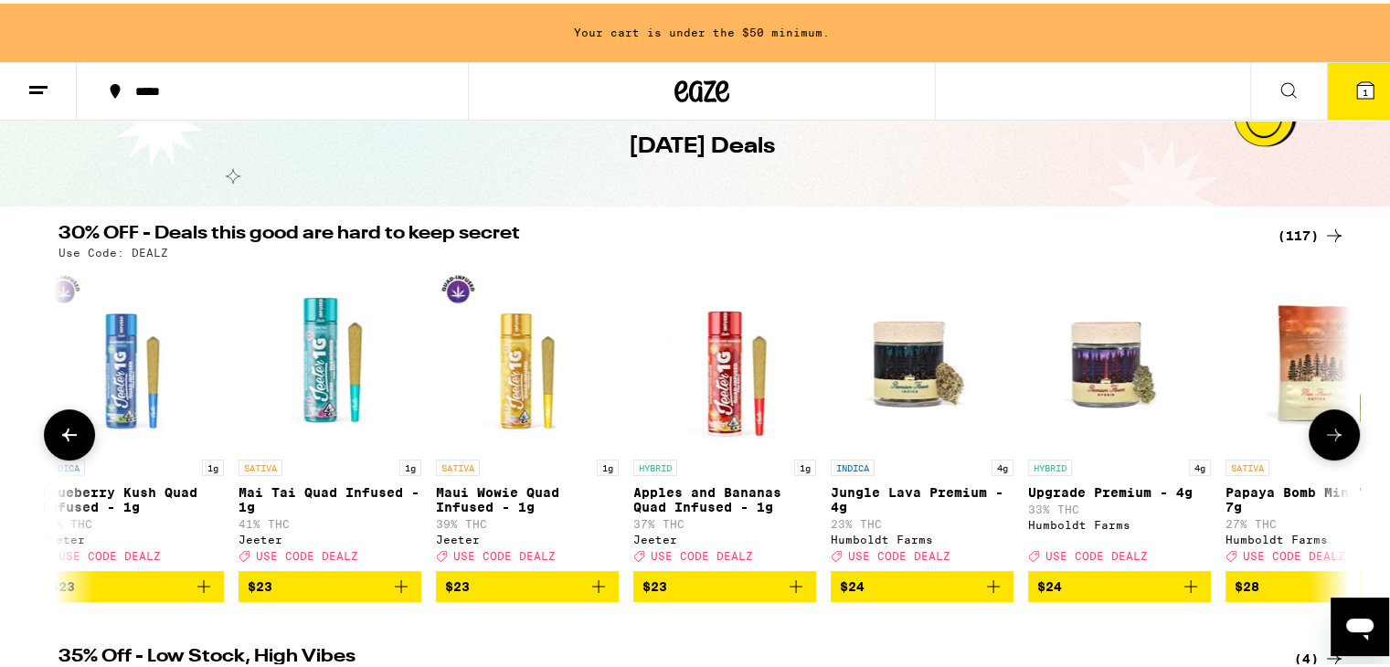  I want to click on p: 23% THC, so click(922, 520).